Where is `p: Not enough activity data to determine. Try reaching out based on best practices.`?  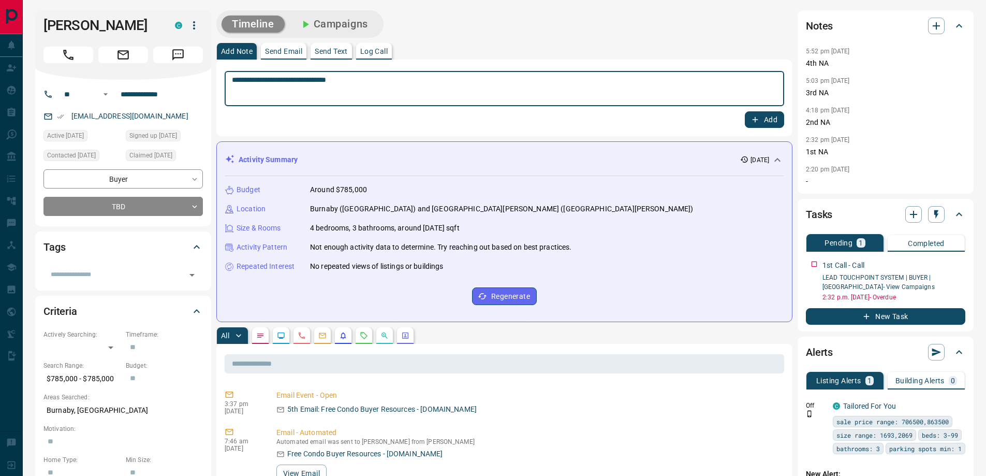
p: Not enough activity data to determine. Try reaching out based on best practices. is located at coordinates (441, 247).